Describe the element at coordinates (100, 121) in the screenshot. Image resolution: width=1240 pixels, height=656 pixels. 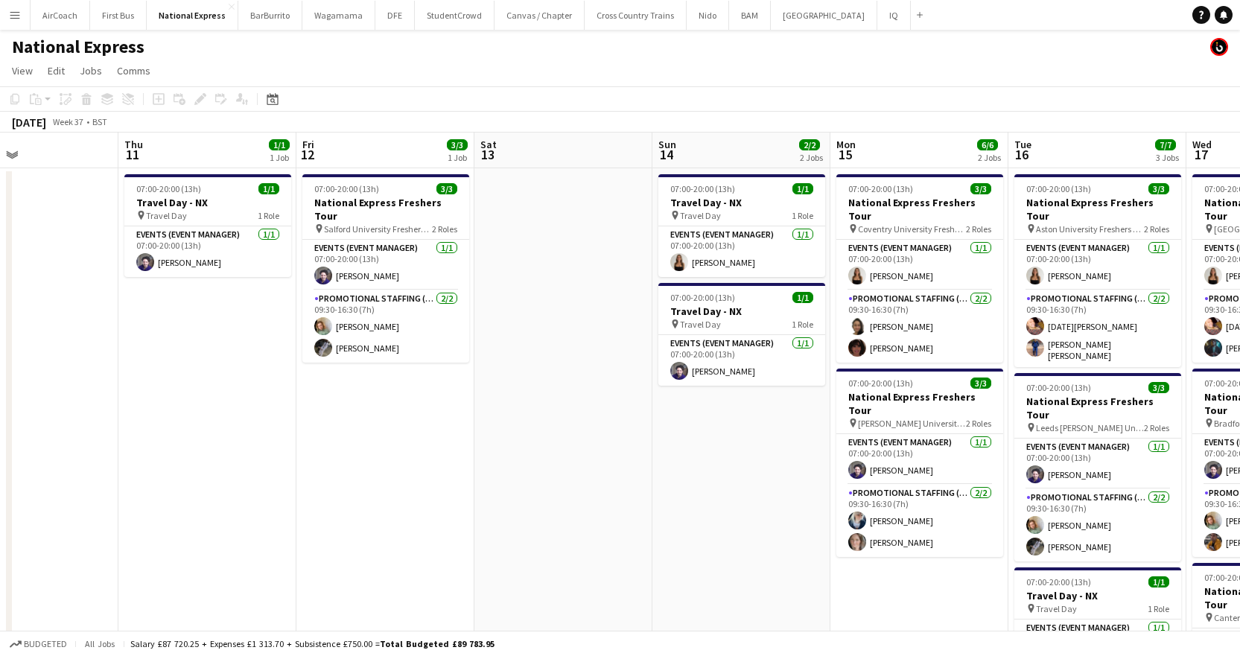
I see `div: BST` at that location.